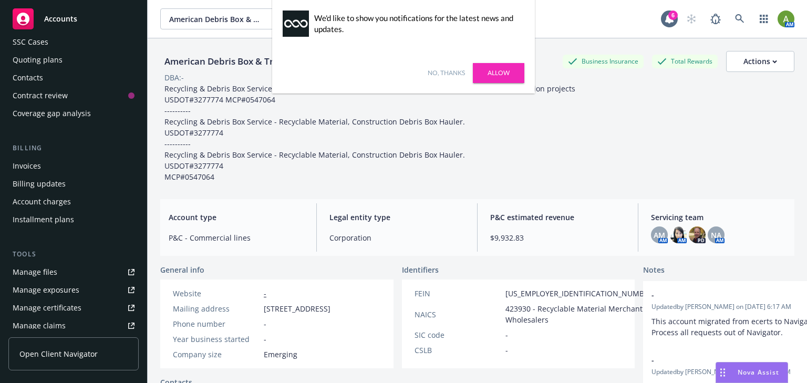 Image resolution: width=807 pixels, height=383 pixels. I want to click on button: Nova Assist, so click(752, 373).